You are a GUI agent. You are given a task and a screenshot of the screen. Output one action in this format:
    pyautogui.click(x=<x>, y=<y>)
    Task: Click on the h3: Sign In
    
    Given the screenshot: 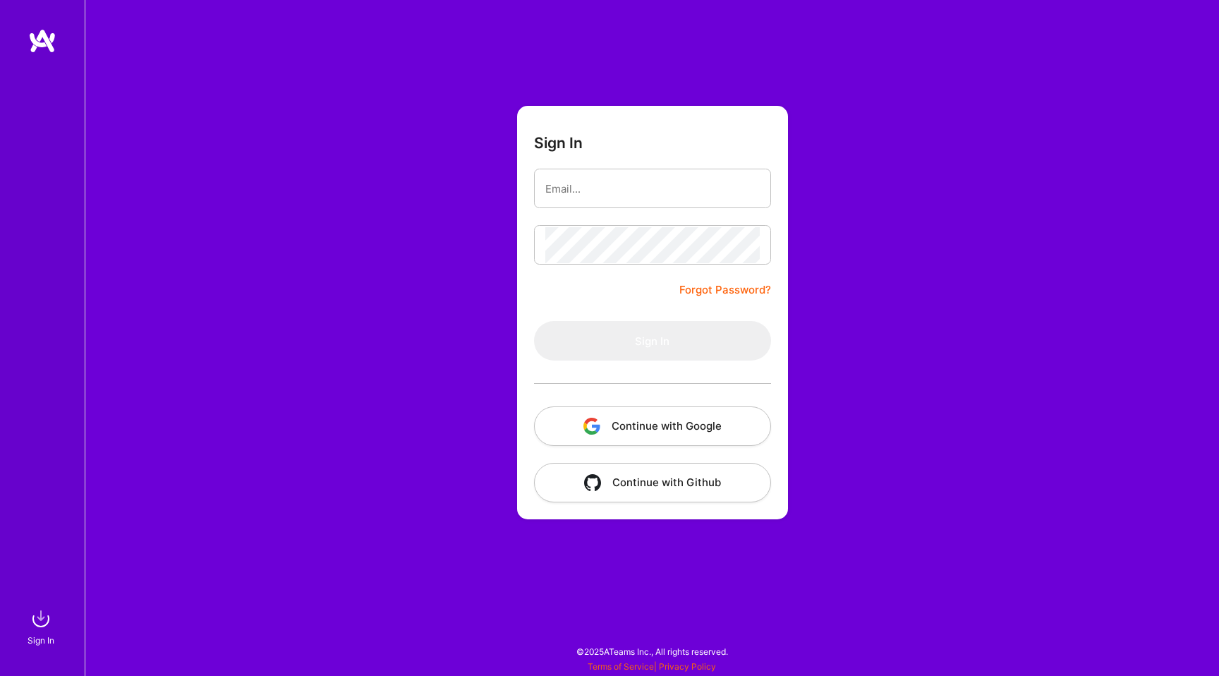 What is the action you would take?
    pyautogui.click(x=558, y=143)
    